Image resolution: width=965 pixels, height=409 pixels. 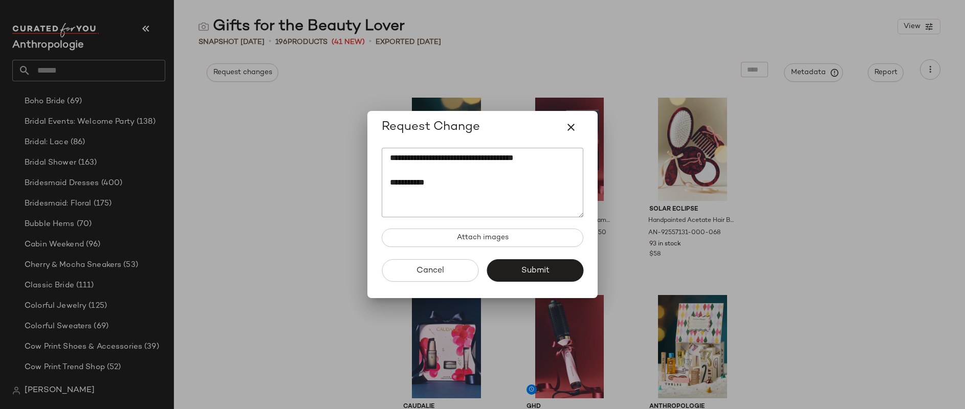 What do you see at coordinates (534, 271) in the screenshot?
I see `span: Submit` at bounding box center [534, 271].